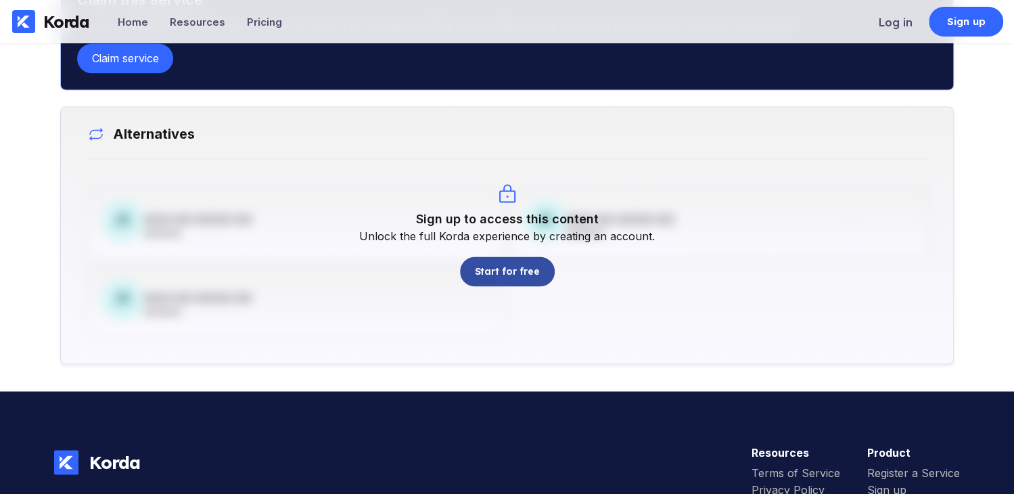 This screenshot has height=494, width=1014. What do you see at coordinates (795, 474) in the screenshot?
I see `a: Terms of Service` at bounding box center [795, 474].